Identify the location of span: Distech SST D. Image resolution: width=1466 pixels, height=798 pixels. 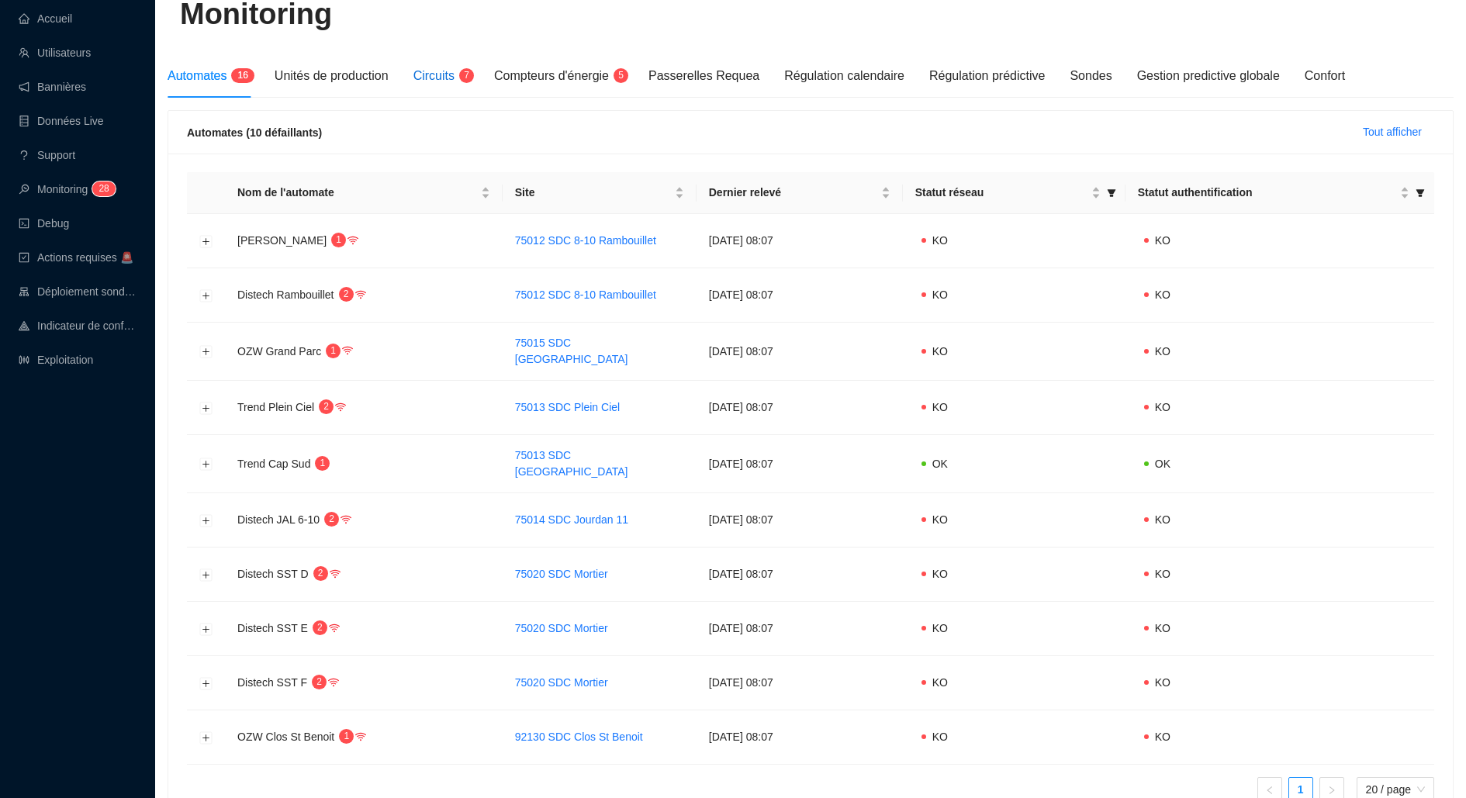
(273, 574).